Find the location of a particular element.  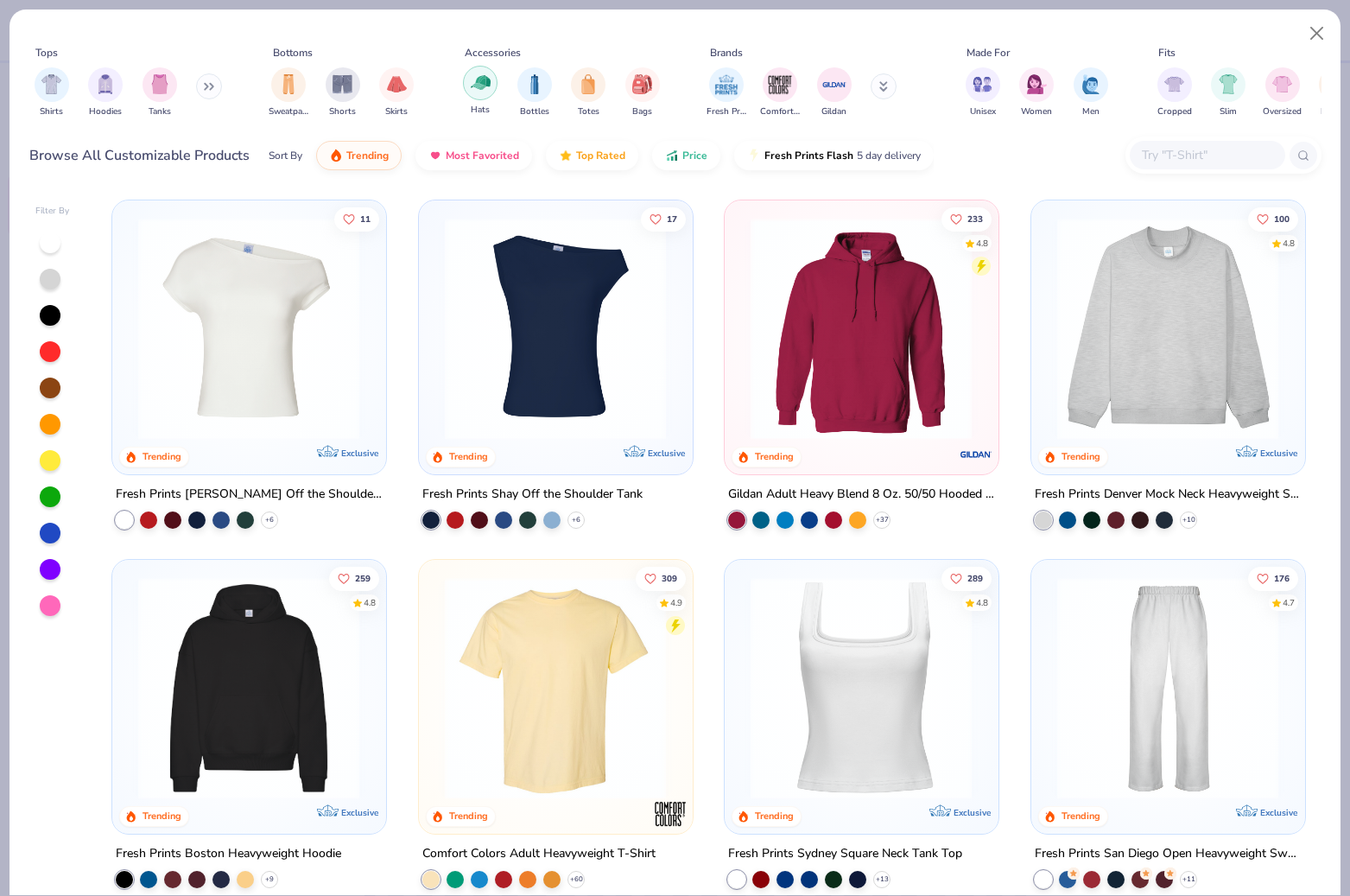

span: Shirts is located at coordinates (51, 112).